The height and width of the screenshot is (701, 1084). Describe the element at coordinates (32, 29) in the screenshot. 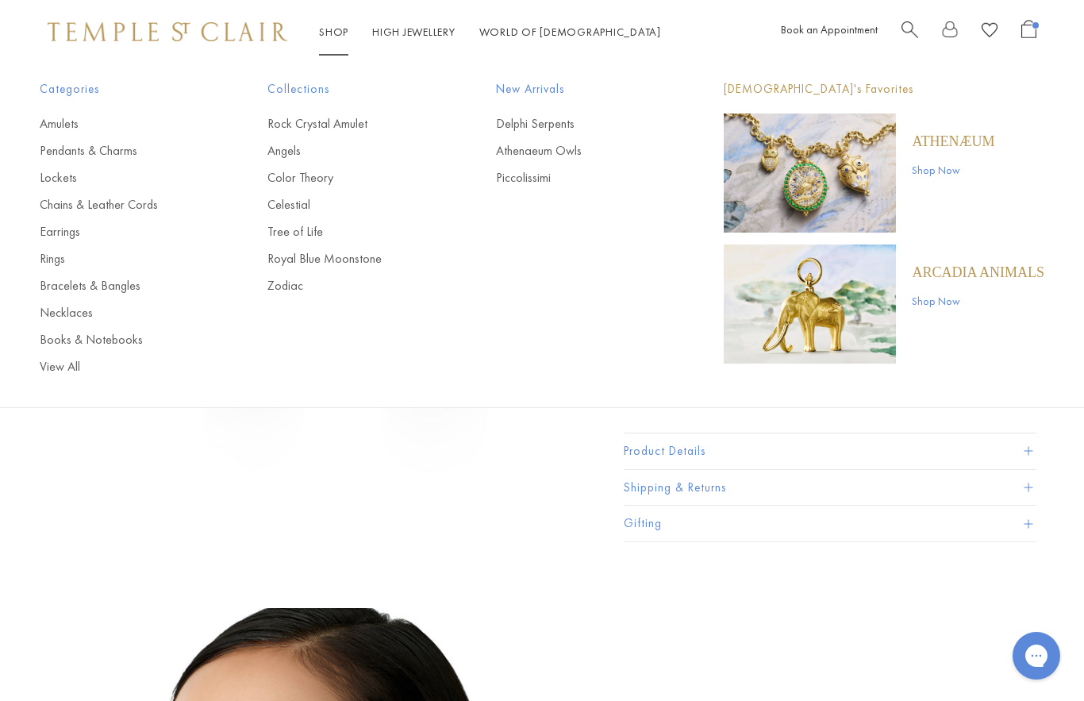

I see `button: Gorgias live chat` at that location.